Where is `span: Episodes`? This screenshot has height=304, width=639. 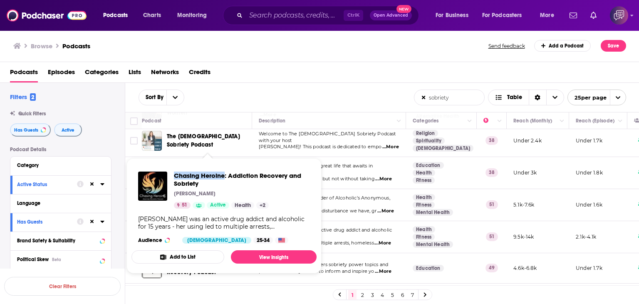
span: Episodes is located at coordinates (61, 74).